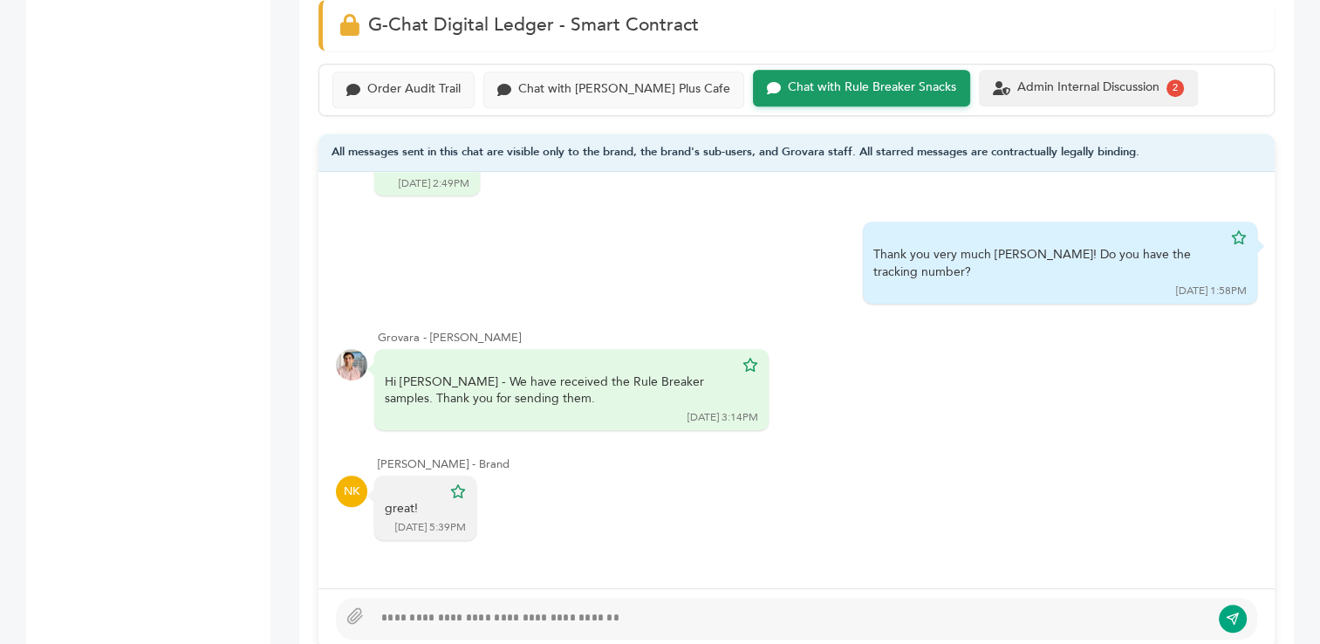  What do you see at coordinates (352, 491) in the screenshot?
I see `div: NK` at bounding box center [352, 491].